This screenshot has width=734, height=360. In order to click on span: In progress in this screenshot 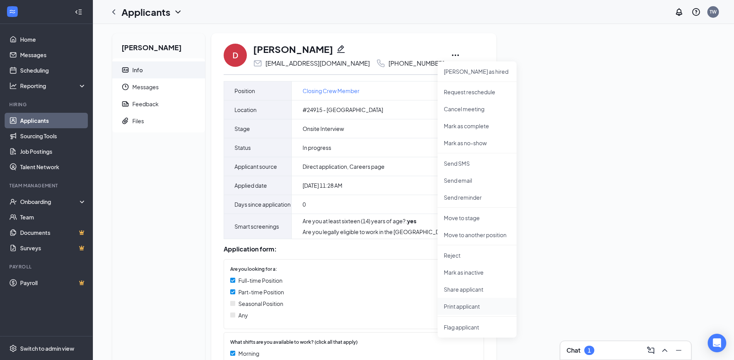, I will do `click(317, 148)`.